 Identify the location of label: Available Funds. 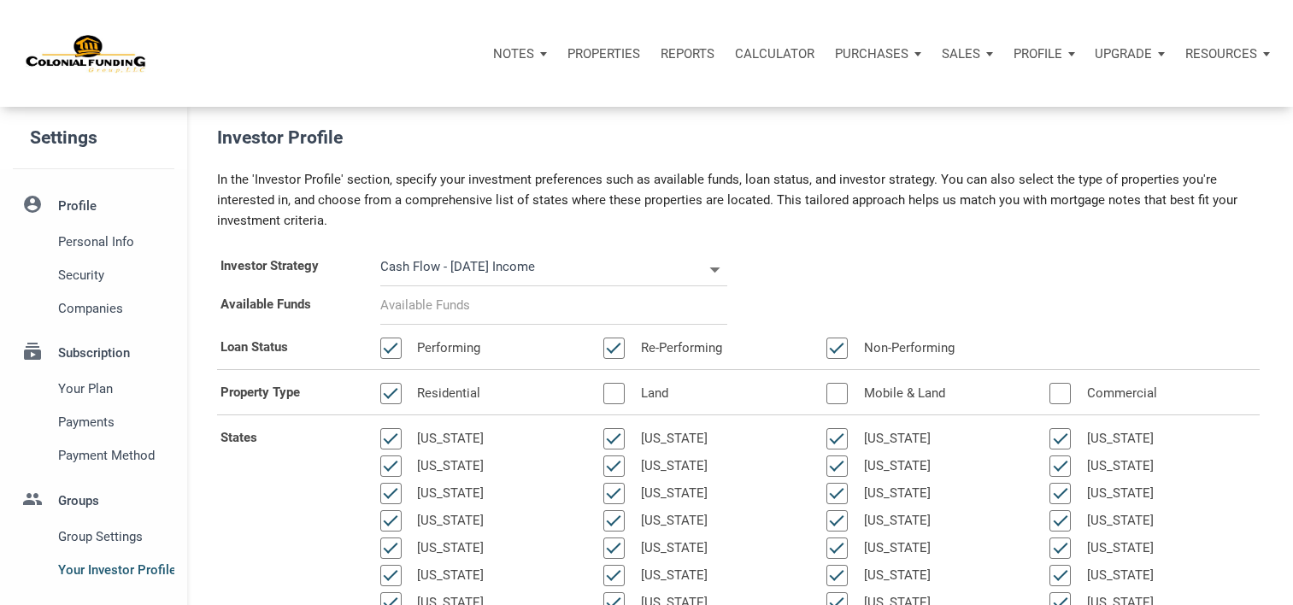
(287, 305).